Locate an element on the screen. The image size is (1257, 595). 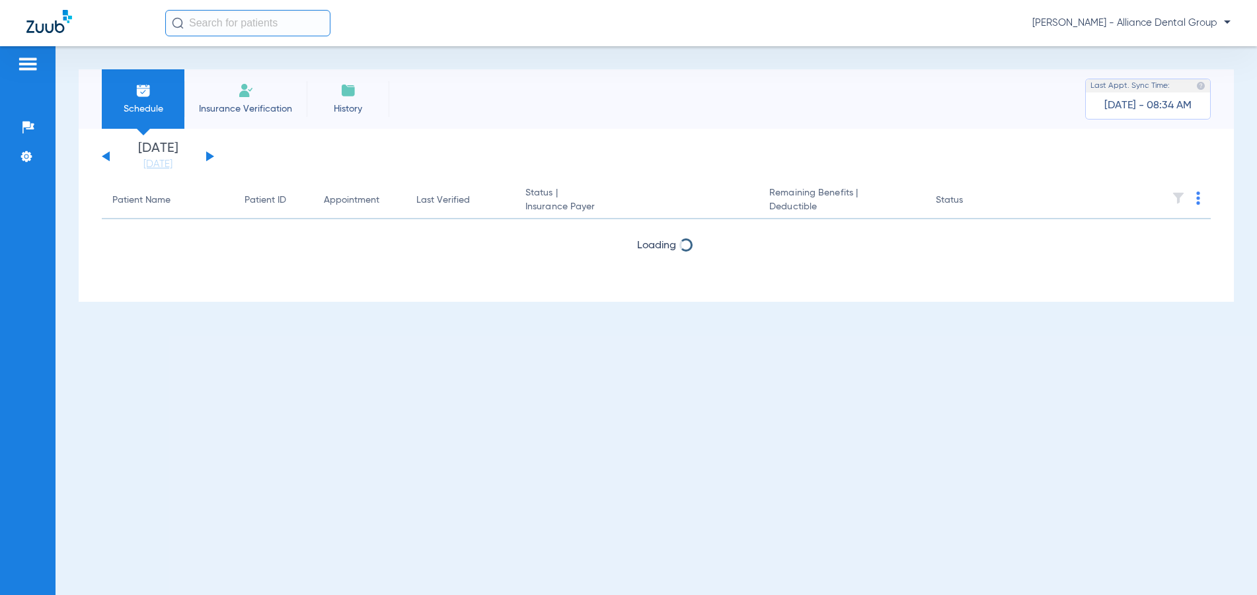
img: group-dot-blue.svg is located at coordinates (1198, 198).